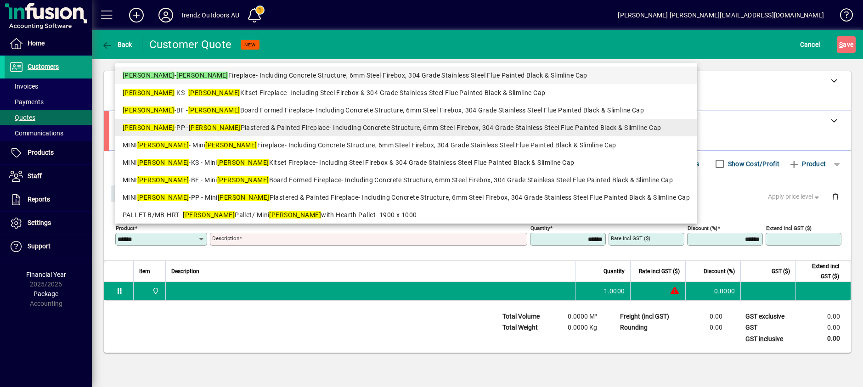 The height and width of the screenshot is (387, 863). I want to click on span: Home, so click(36, 43).